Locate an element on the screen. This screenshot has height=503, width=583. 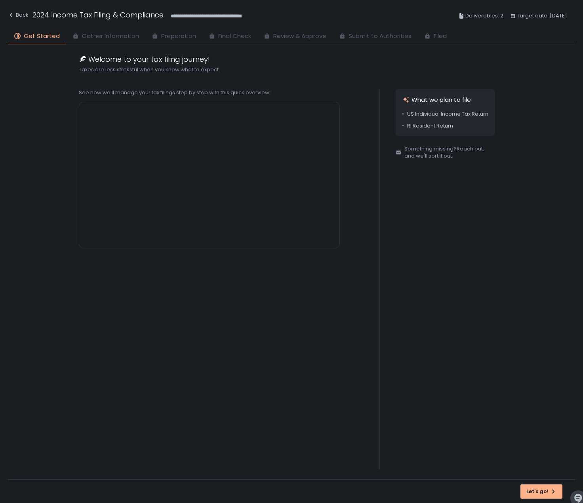
button: Let's go! is located at coordinates (541, 491).